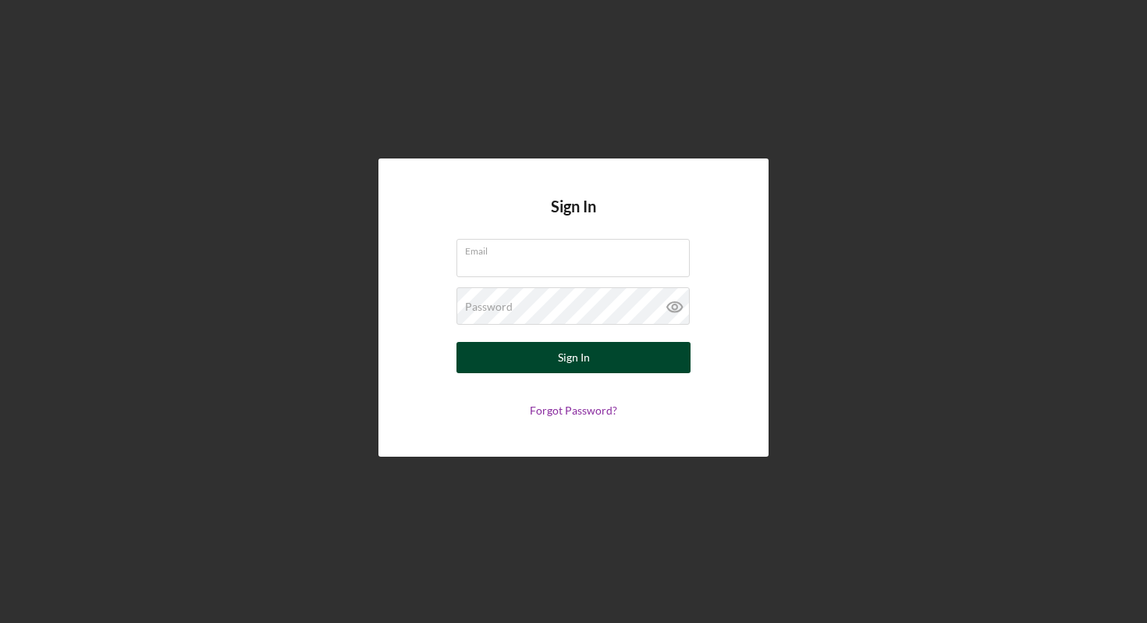 Image resolution: width=1147 pixels, height=623 pixels. Describe the element at coordinates (573, 357) in the screenshot. I see `div: Sign In` at that location.